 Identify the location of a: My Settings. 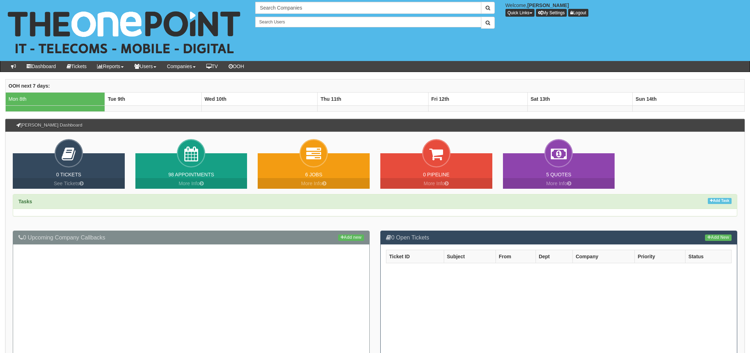
(552, 13).